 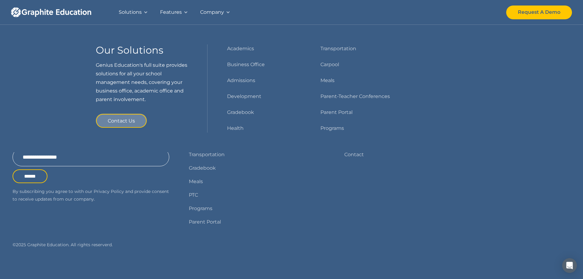 What do you see at coordinates (194, 195) in the screenshot?
I see `a: PTC` at bounding box center [194, 195].